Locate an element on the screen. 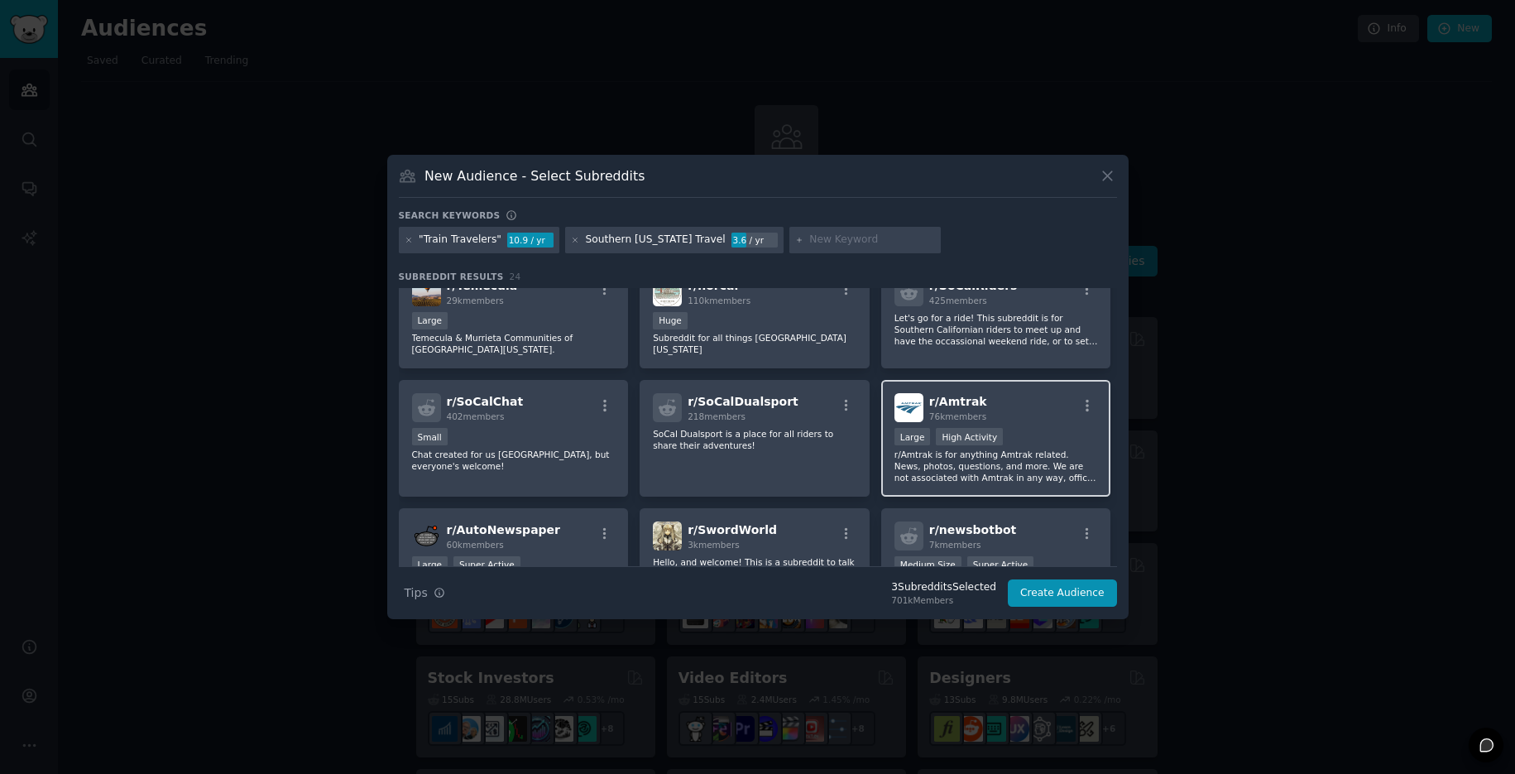 Image resolution: width=1515 pixels, height=774 pixels. p: Hello, and welcome! This is a subreddit to talk about the Japanese tabletop RPG Sword World 2.0, ... is located at coordinates (755, 573).